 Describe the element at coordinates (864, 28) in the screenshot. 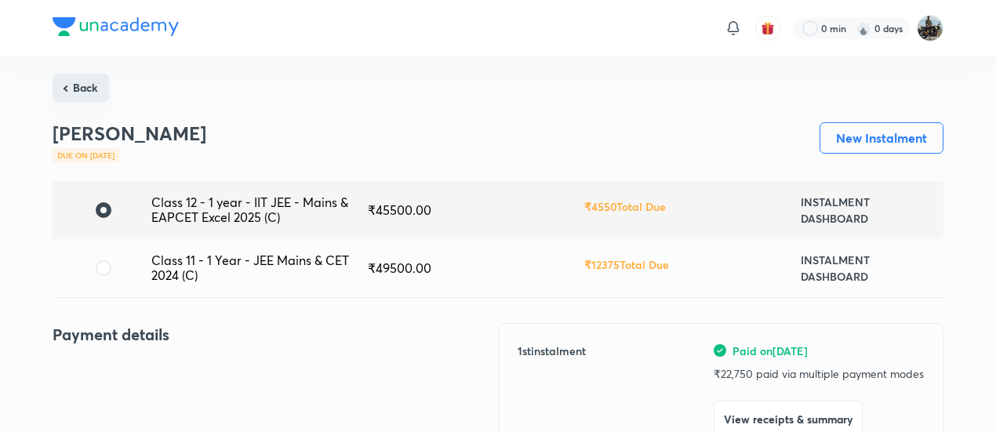

I see `img: streak` at that location.